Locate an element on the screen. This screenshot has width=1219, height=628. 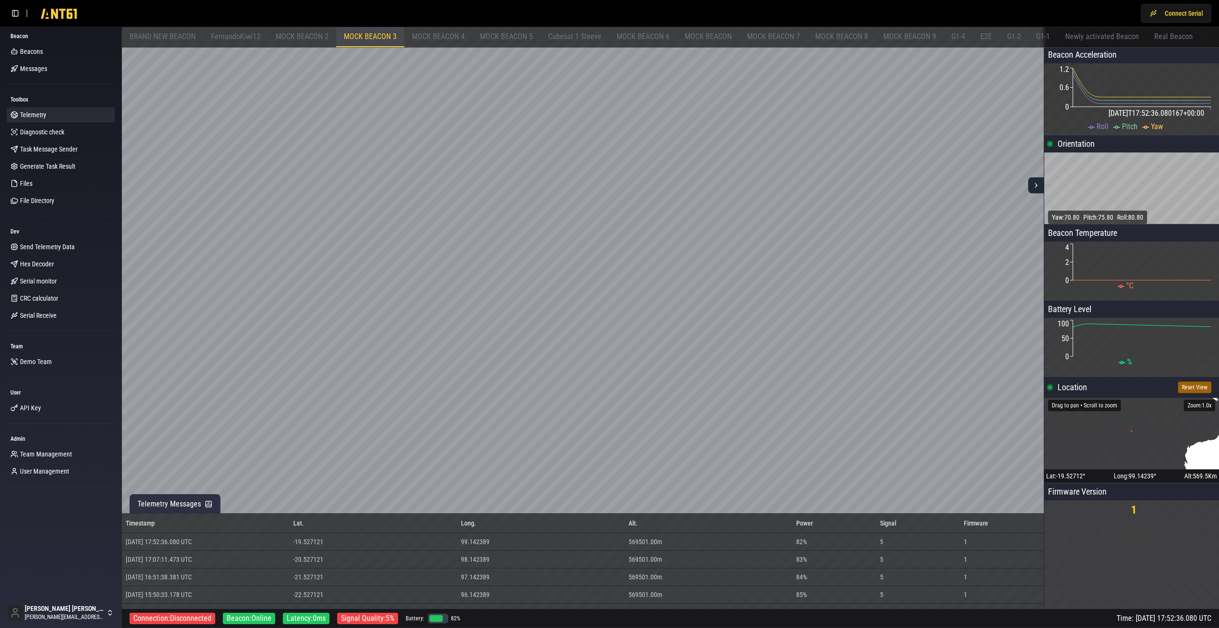
span: Send Telemetry Data is located at coordinates (47, 247).